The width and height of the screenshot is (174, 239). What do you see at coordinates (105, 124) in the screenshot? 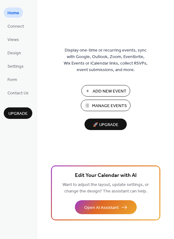
I see `button: 🚀 Upgrade` at bounding box center [105, 124].